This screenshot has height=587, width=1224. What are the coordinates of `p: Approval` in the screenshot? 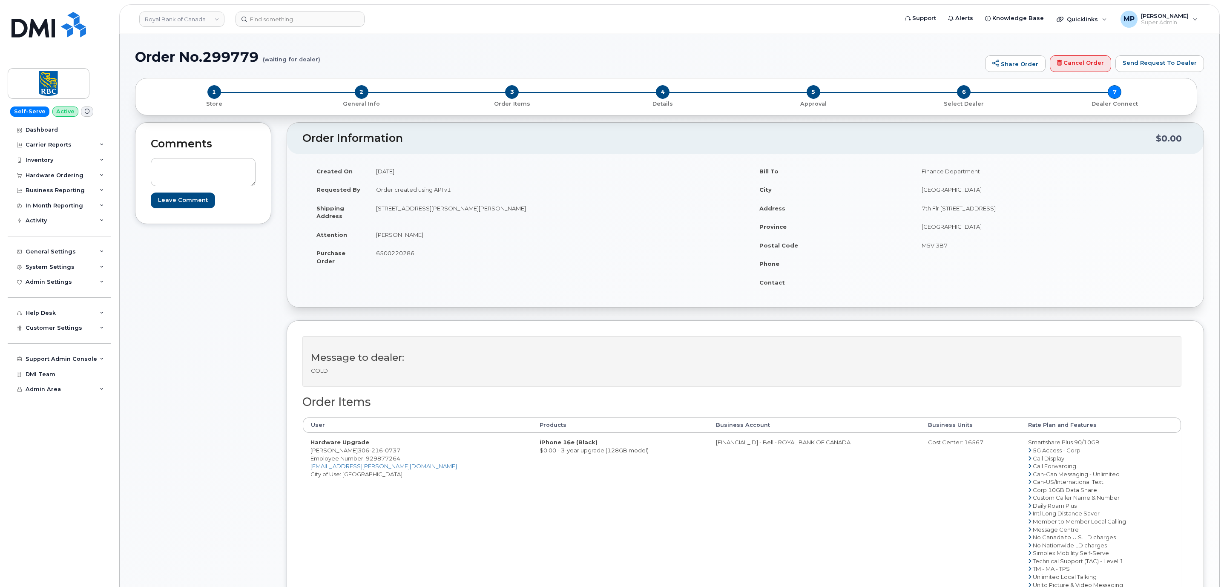 It's located at (814, 104).